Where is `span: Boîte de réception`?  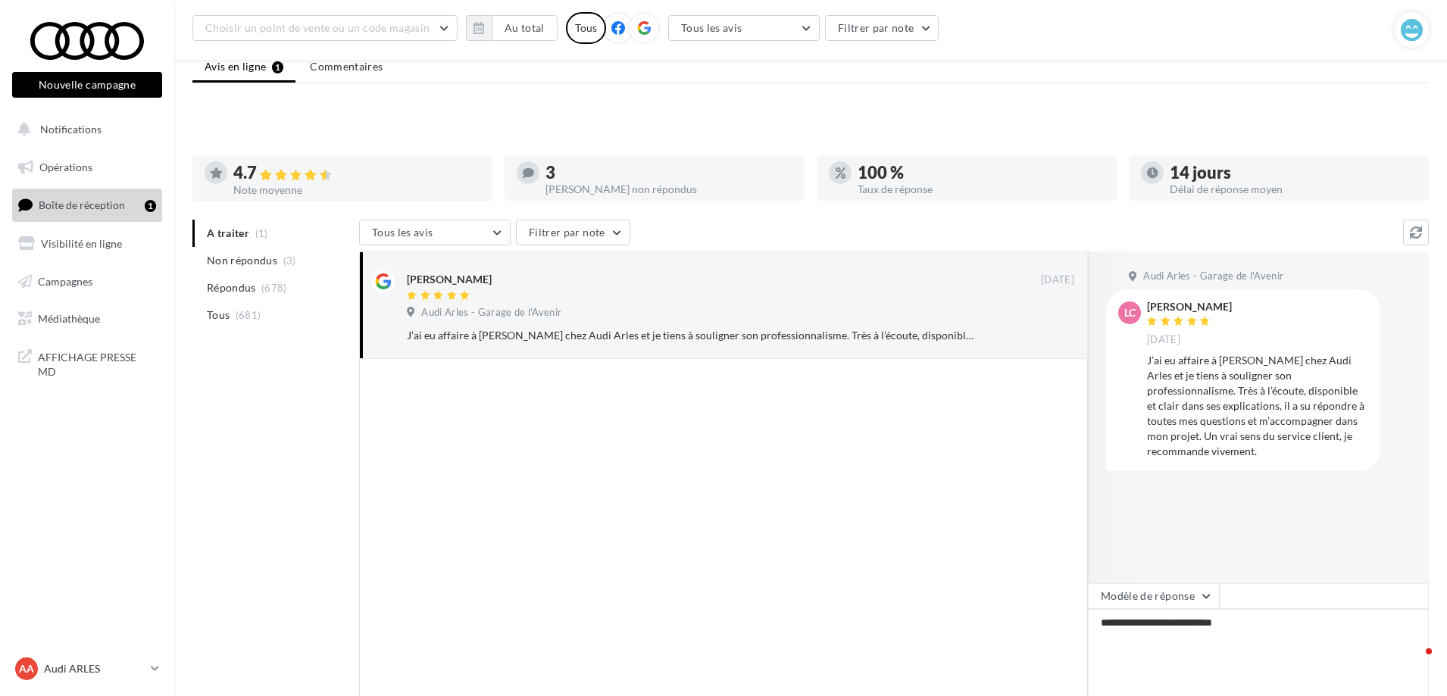
span: Boîte de réception is located at coordinates (82, 205).